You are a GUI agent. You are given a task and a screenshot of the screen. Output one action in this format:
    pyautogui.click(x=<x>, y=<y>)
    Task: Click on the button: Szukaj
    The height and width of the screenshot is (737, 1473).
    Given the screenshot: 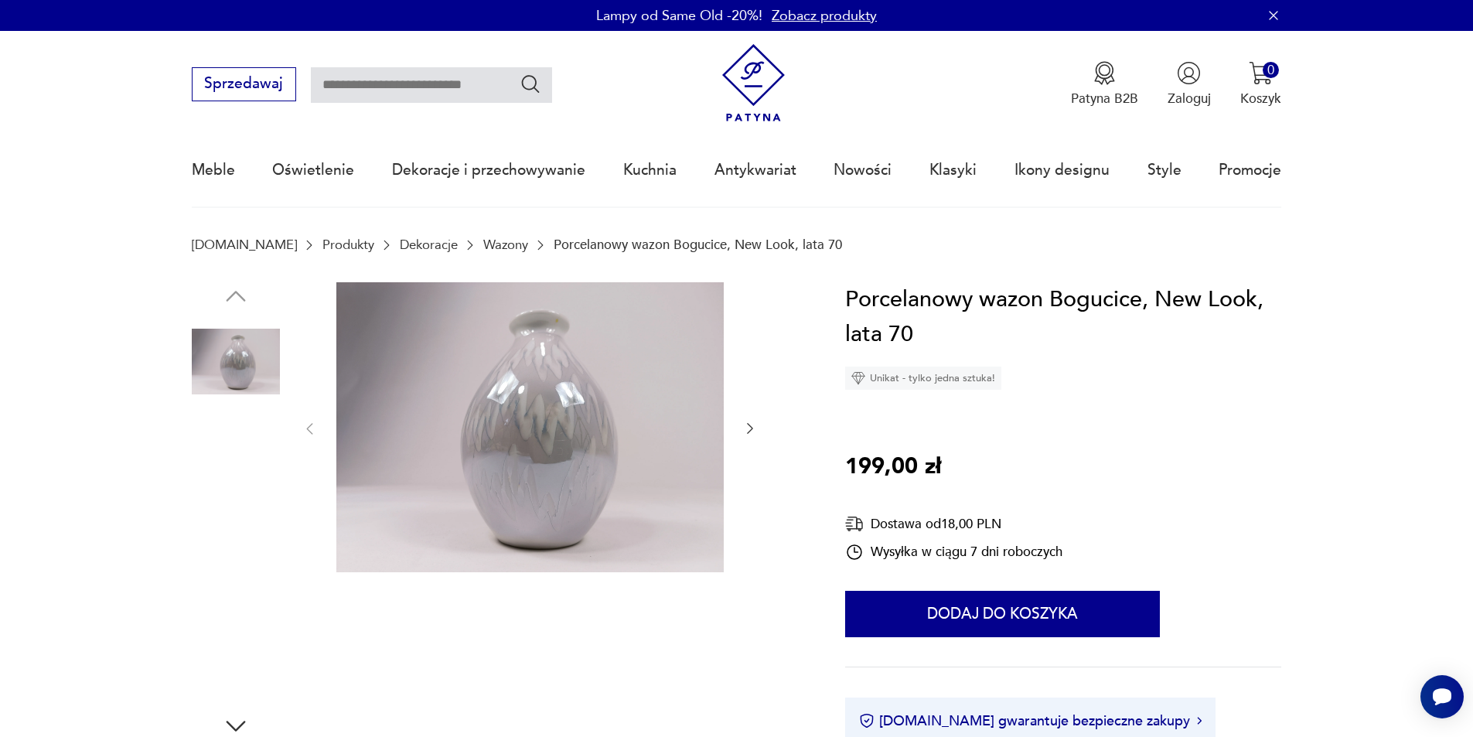 What is the action you would take?
    pyautogui.click(x=530, y=83)
    